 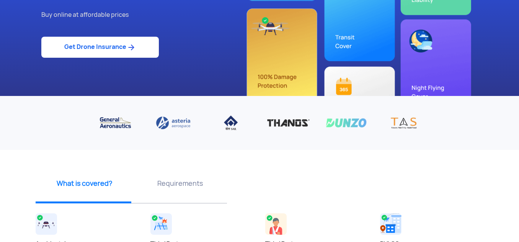 What do you see at coordinates (346, 123) in the screenshot?
I see `img: Dunzo` at bounding box center [346, 123].